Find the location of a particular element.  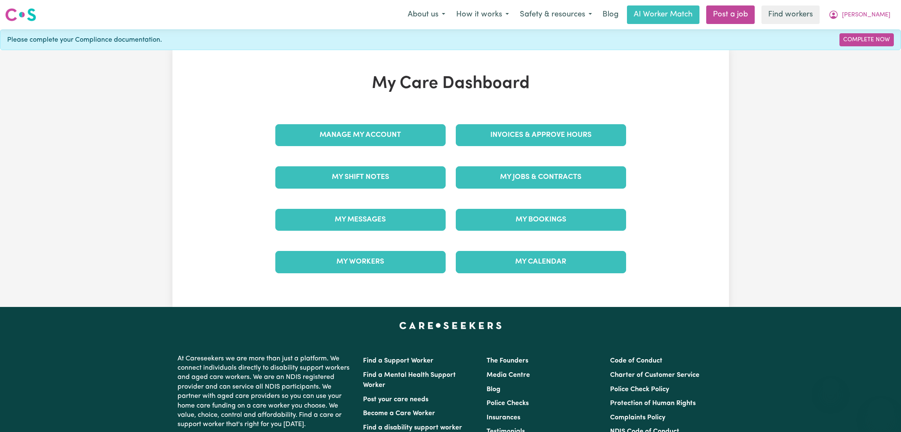

a: Charter of Customer Service is located at coordinates (654, 375).